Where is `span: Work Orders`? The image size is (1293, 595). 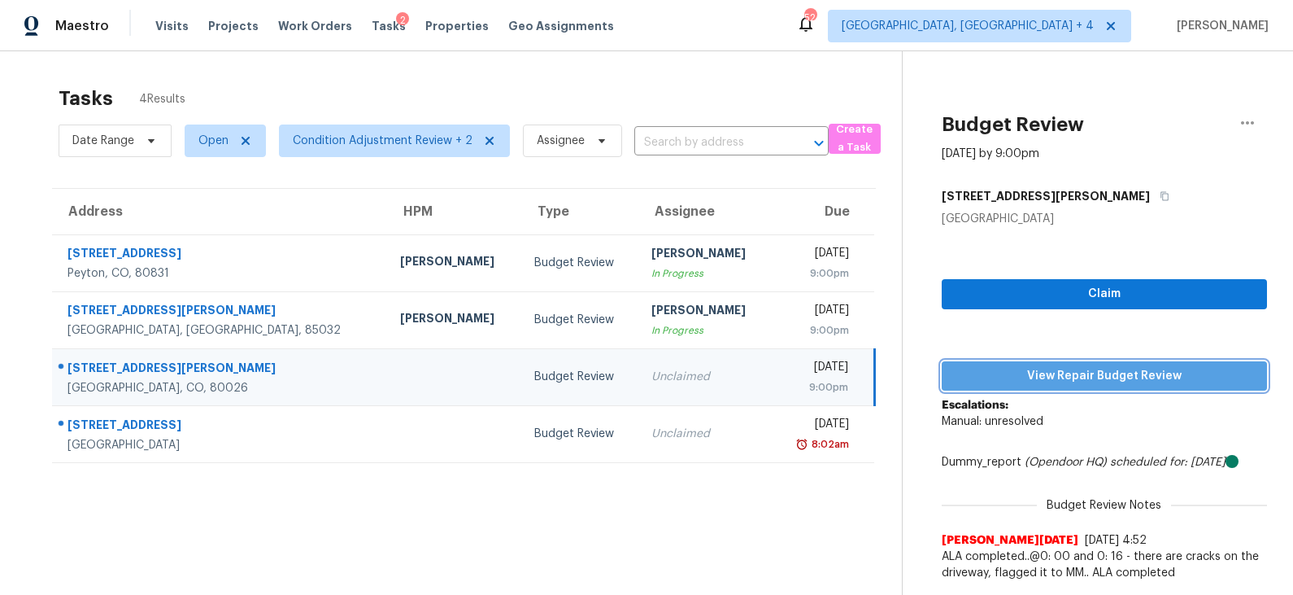
span: Work Orders is located at coordinates (315, 26).